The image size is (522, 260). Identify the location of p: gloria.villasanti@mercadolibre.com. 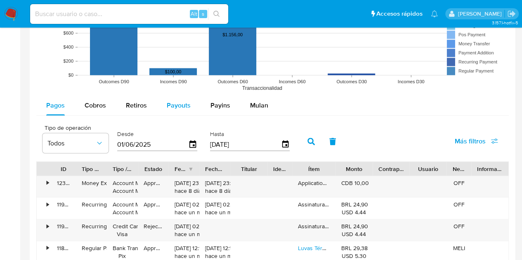
(481, 14).